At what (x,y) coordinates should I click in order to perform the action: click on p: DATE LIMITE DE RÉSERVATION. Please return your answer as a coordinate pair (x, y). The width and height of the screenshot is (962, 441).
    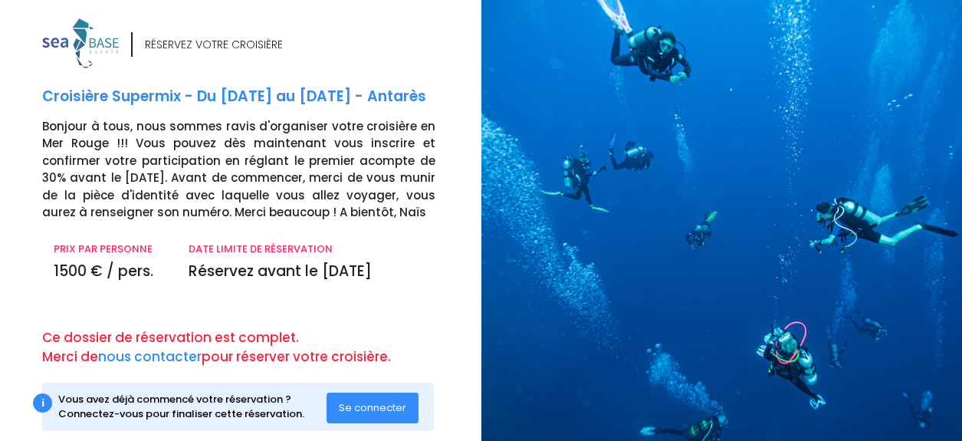
    Looking at the image, I should click on (312, 249).